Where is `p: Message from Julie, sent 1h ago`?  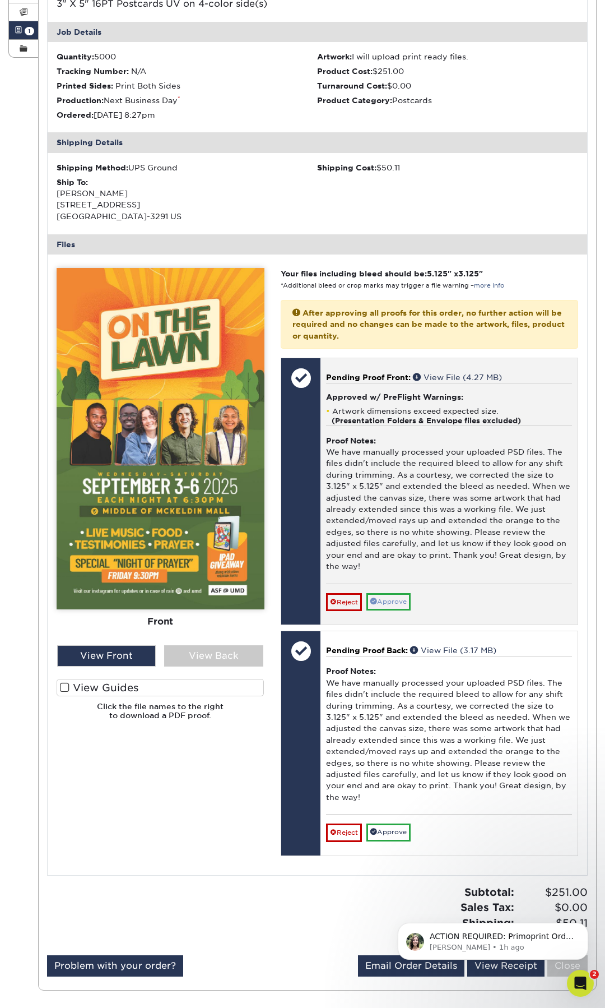 p: Message from Julie, sent 1h ago is located at coordinates (121, 48).